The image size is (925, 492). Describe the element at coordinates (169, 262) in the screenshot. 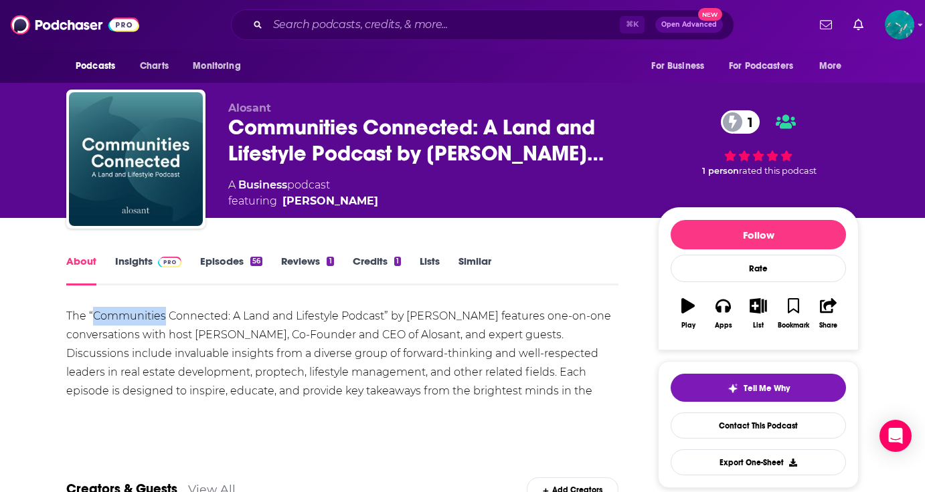

I see `img: Podchaser Pro` at that location.